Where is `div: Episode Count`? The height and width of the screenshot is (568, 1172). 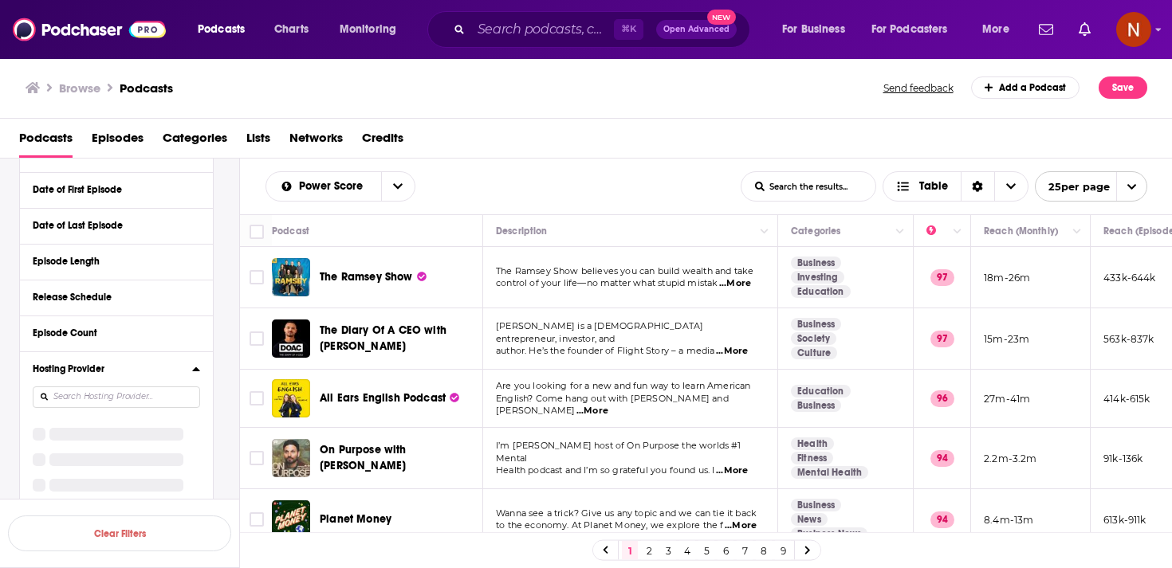
div: Episode Count is located at coordinates (111, 333).